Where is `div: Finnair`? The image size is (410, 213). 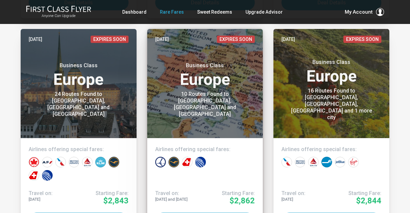 div: Finnair is located at coordinates (327, 162).